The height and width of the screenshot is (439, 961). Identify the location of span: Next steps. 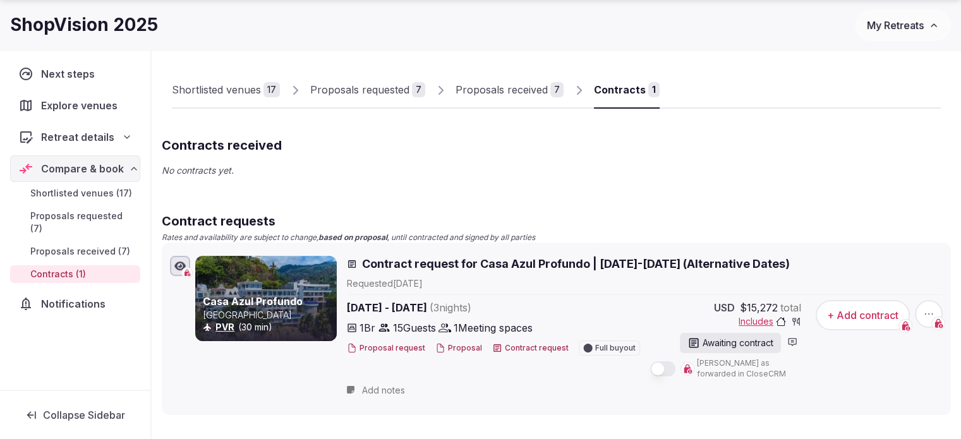
(70, 74).